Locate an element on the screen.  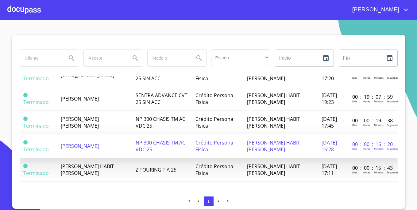
span: SENTRA ADVANCE CVT 25 SIN ACC is located at coordinates (161, 98).